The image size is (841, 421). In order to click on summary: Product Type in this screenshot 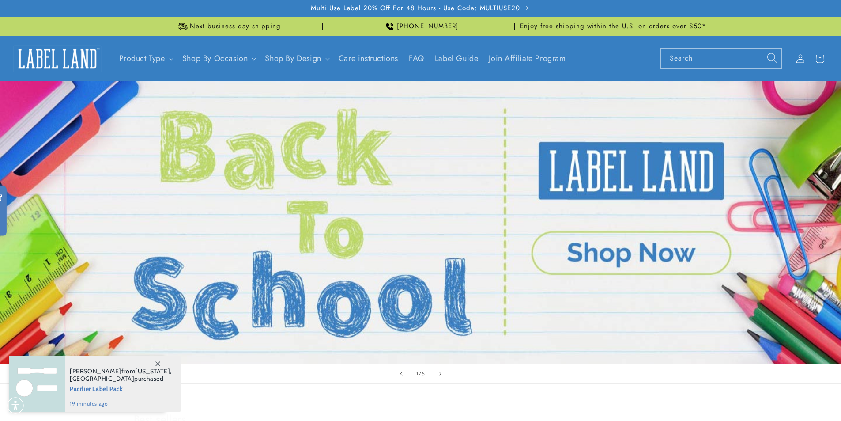, I will do `click(145, 58)`.